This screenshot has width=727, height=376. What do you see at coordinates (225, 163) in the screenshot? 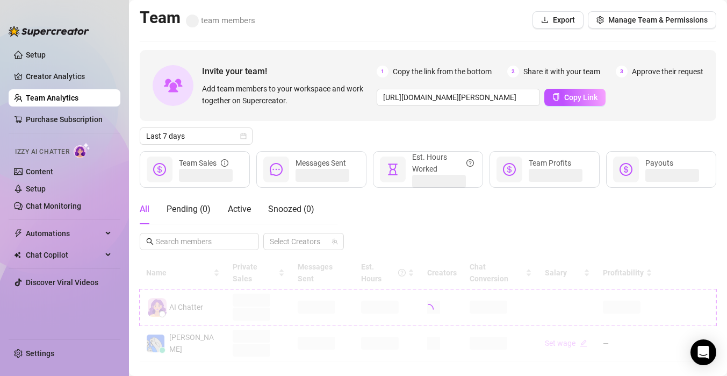
I see `span: info-circle` at bounding box center [225, 163].